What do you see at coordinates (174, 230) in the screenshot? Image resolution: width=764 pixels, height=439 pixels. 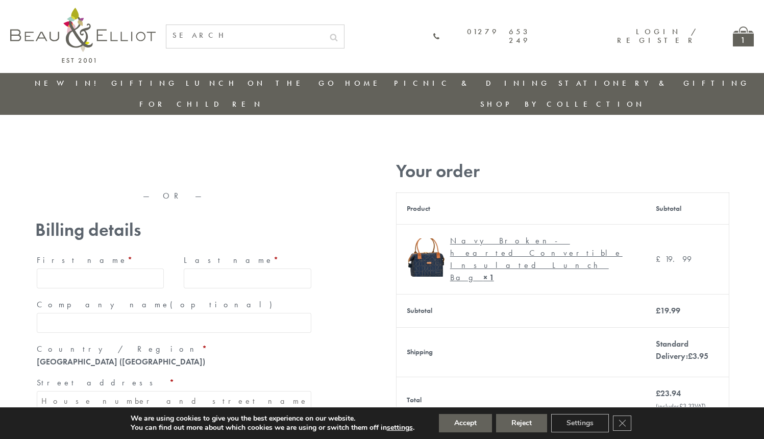 I see `h3: Billing details` at bounding box center [174, 230].